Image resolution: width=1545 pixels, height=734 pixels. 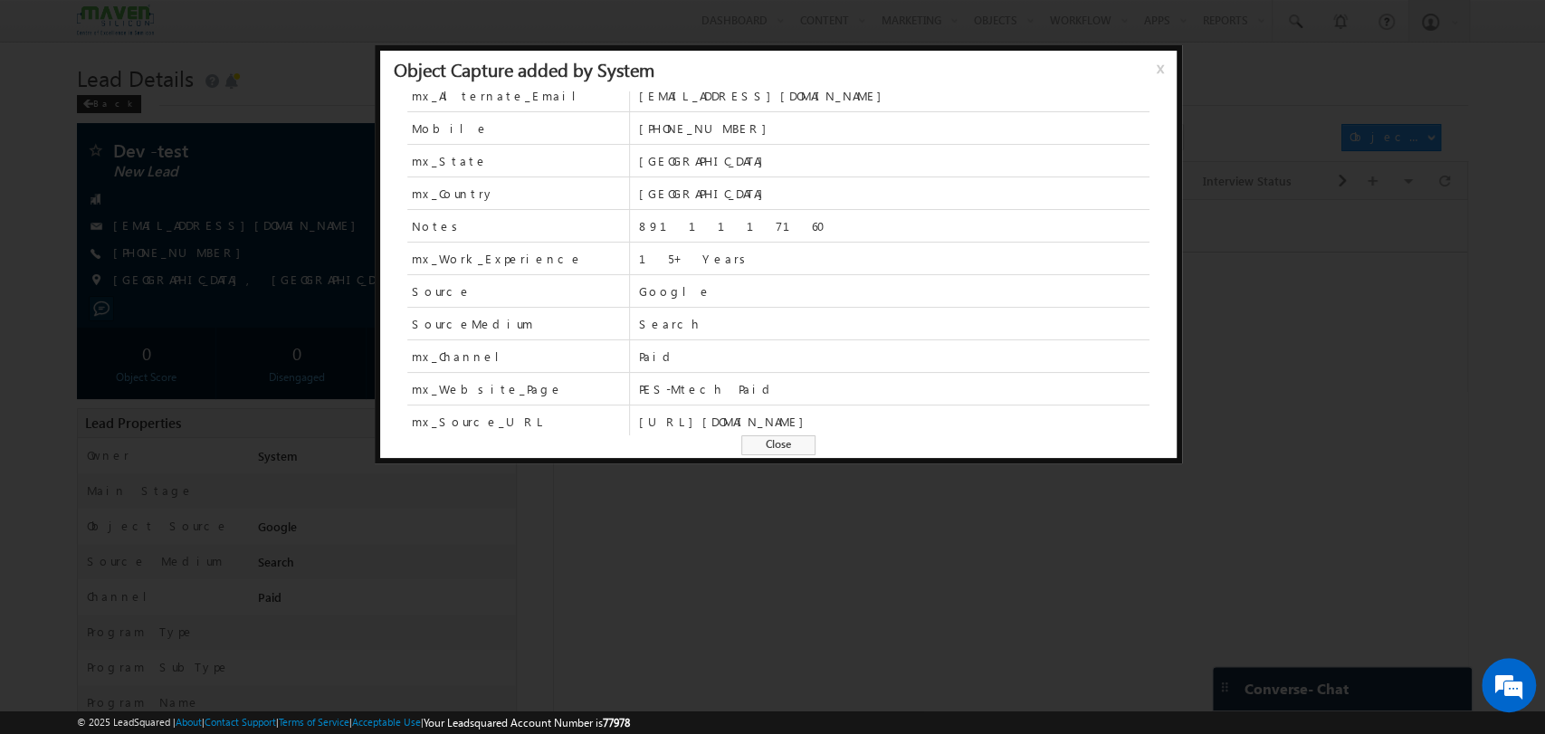 I want to click on div: Chat with us now, so click(x=199, y=107).